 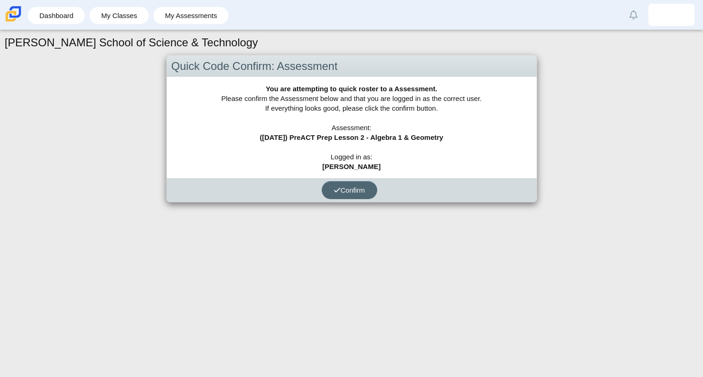 I want to click on span: Confirm, so click(x=350, y=190).